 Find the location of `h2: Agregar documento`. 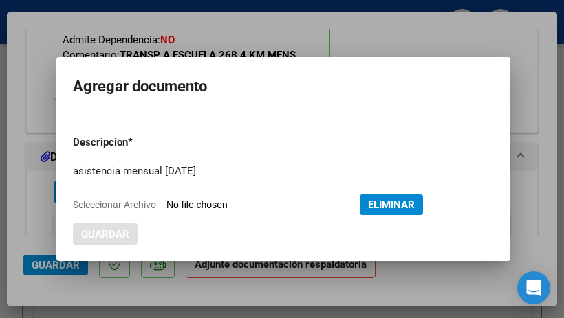

h2: Agregar documento is located at coordinates (283, 87).